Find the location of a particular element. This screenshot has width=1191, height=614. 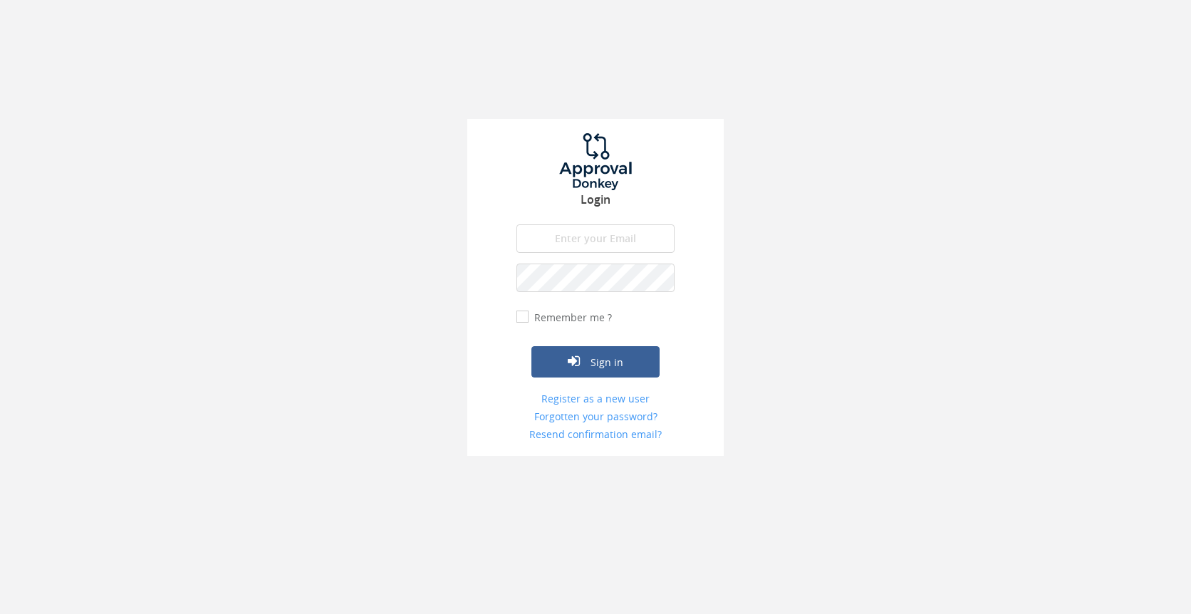

h3: Login is located at coordinates (596, 200).